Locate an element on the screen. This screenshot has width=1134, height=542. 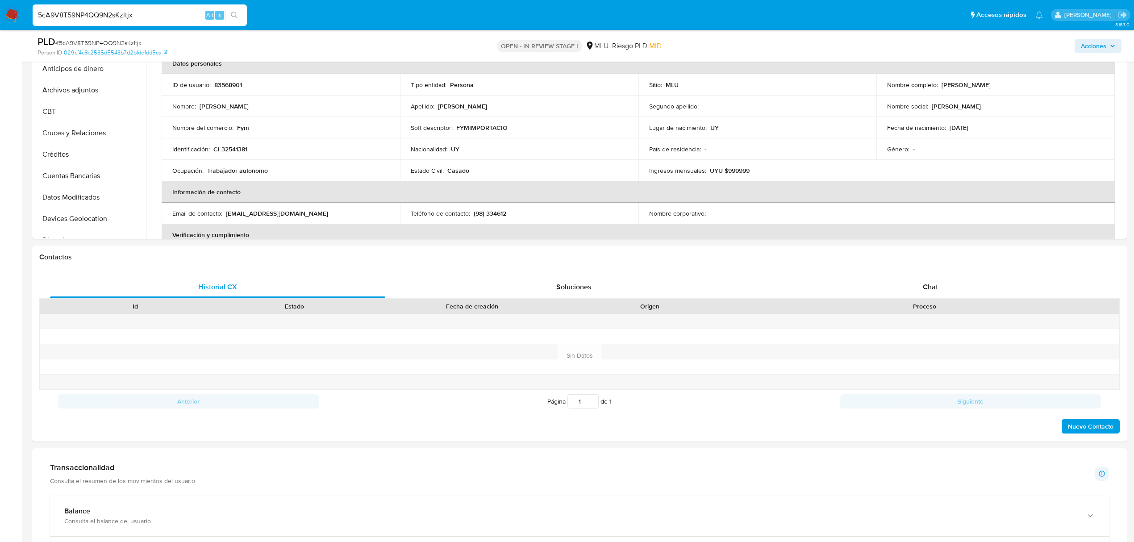
button: Cruces y Relaciones is located at coordinates (90, 133).